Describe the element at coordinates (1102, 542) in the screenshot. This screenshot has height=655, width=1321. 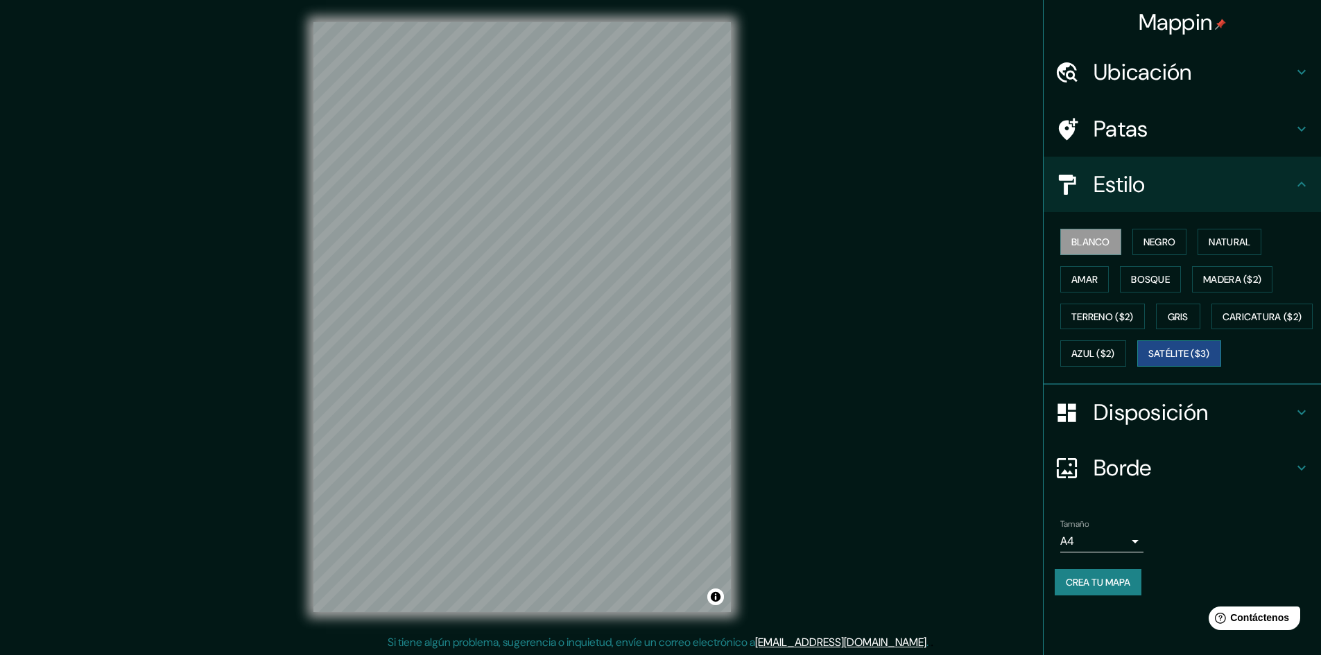
I see `div: A4` at that location.